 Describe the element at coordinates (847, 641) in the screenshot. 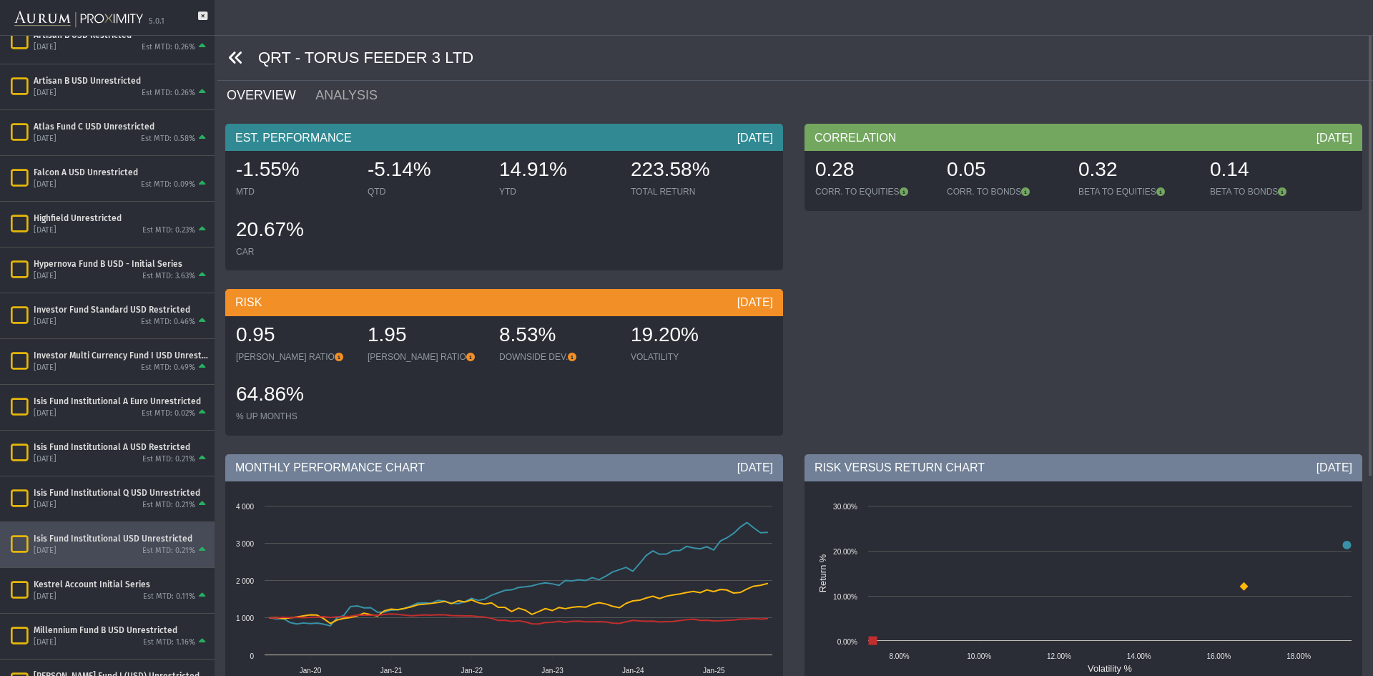

I see `text: 0.00%` at that location.